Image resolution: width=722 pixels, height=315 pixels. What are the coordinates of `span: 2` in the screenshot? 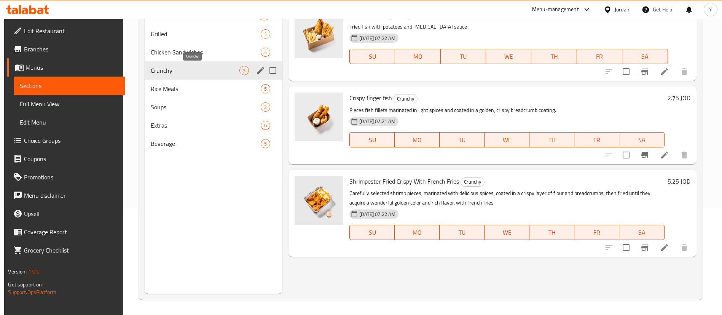 It's located at (265, 107).